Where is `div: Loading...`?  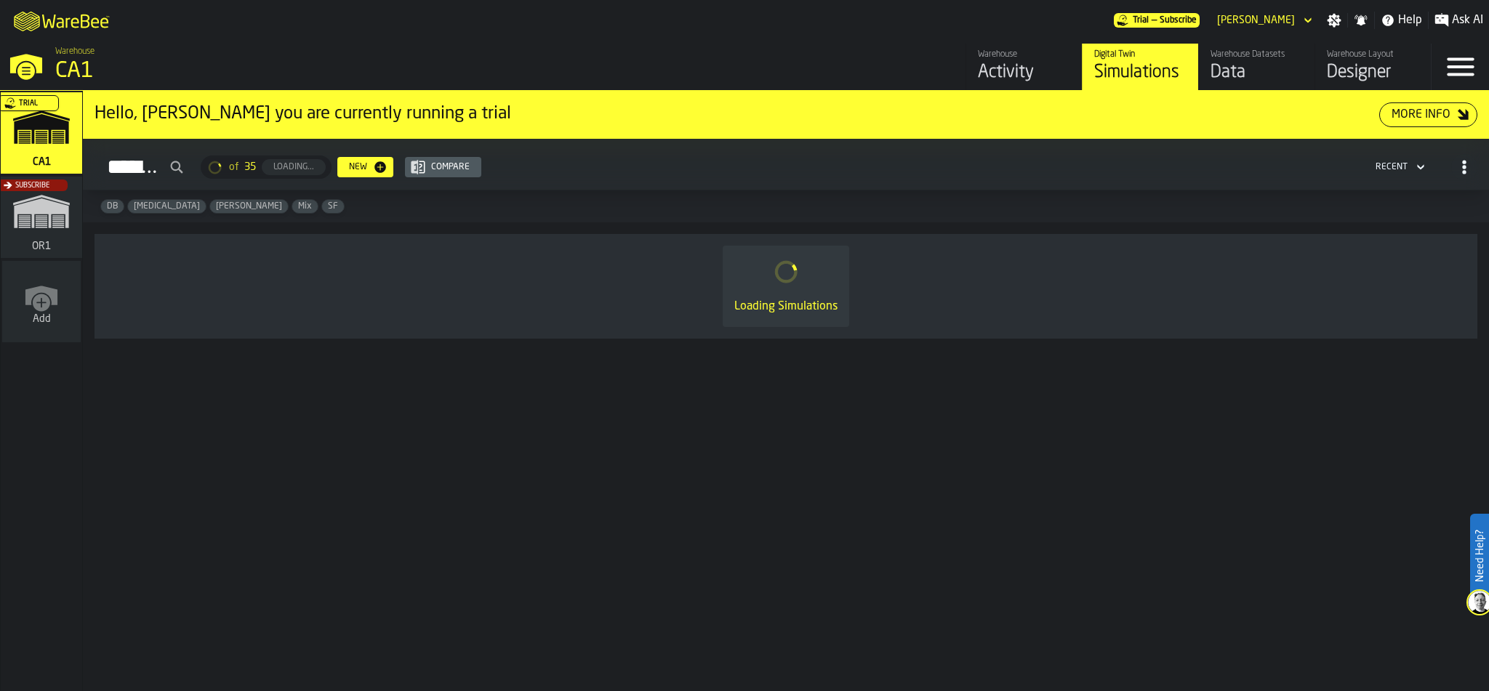
div: Loading... is located at coordinates (294, 167).